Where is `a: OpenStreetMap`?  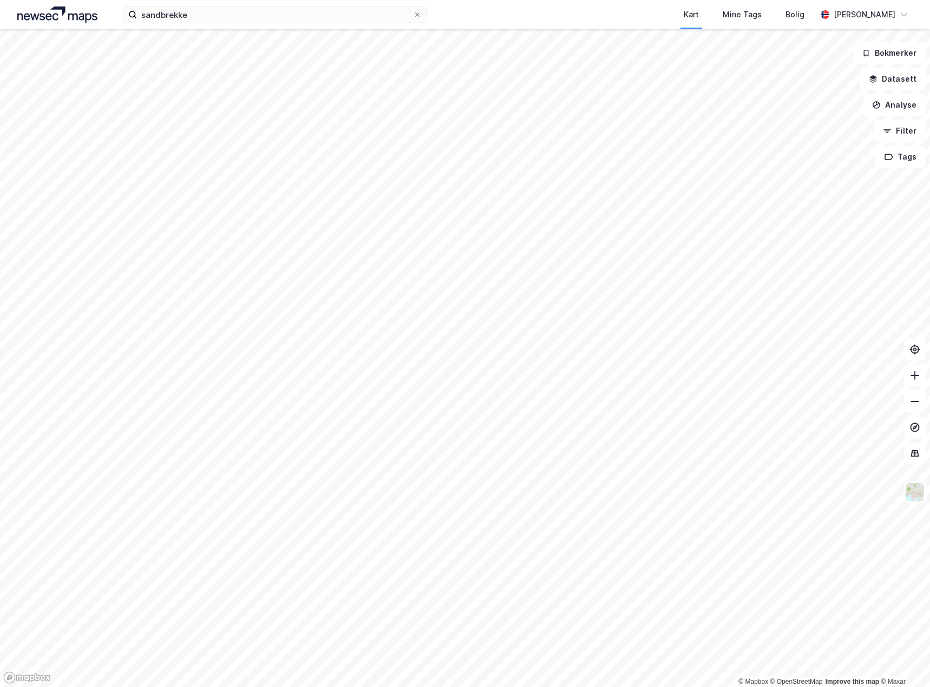
a: OpenStreetMap is located at coordinates (796, 682).